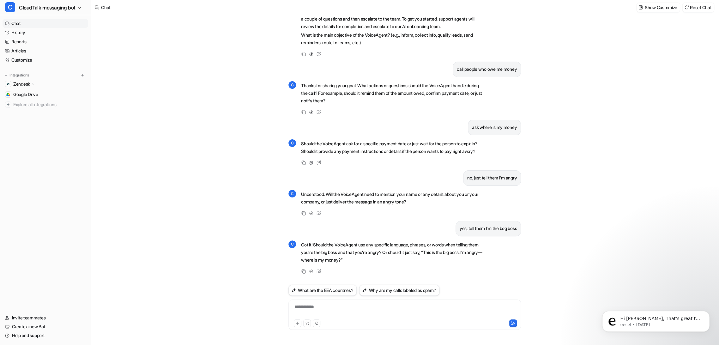  What do you see at coordinates (45, 42) in the screenshot?
I see `a: Reports` at bounding box center [45, 42].